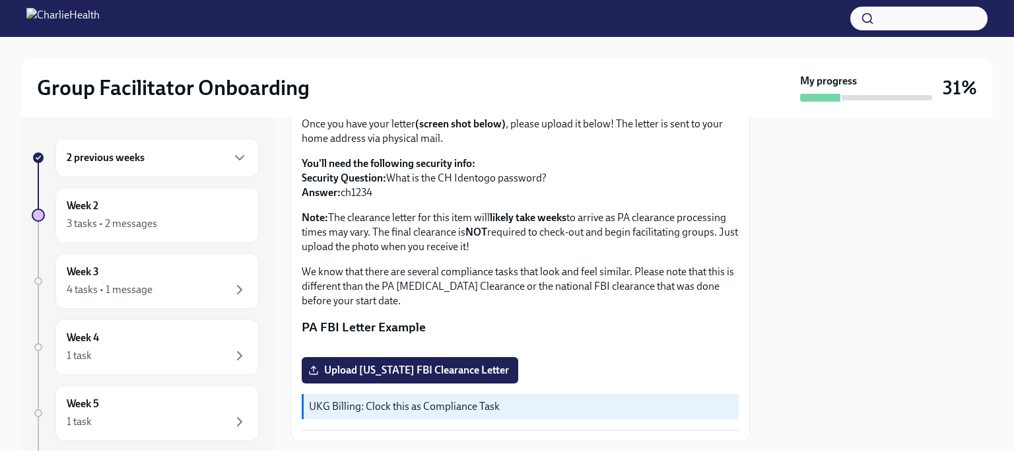 The height and width of the screenshot is (464, 1014). I want to click on div: 4 tasks • 1 message, so click(110, 290).